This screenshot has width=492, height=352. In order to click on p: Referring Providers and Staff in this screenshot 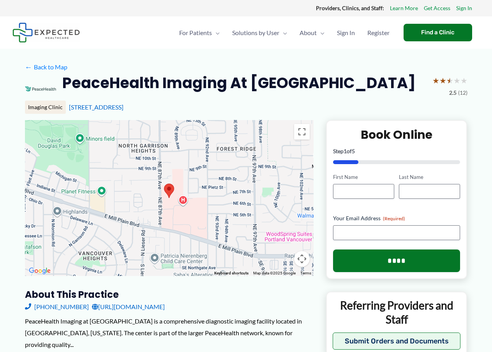, I will do `click(397, 312)`.